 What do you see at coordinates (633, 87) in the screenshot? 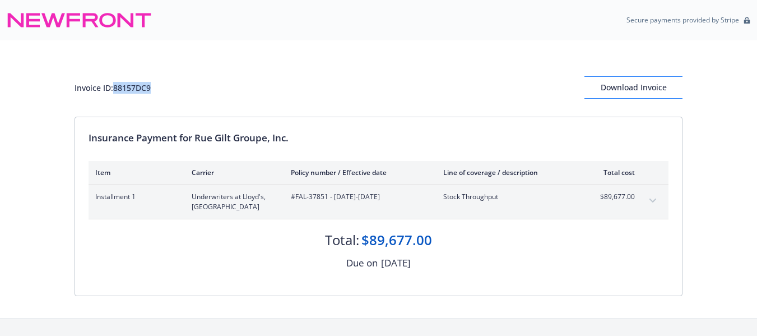
I see `button: Download Invoice` at bounding box center [633, 87].